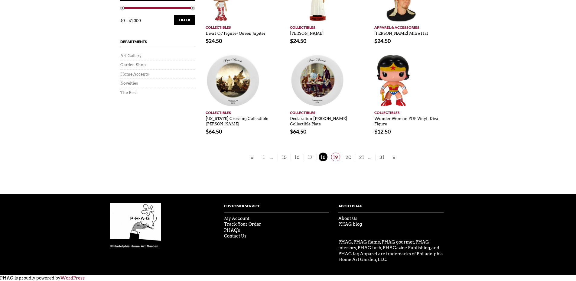 This screenshot has width=576, height=281. I want to click on div: Price: —, so click(157, 21).